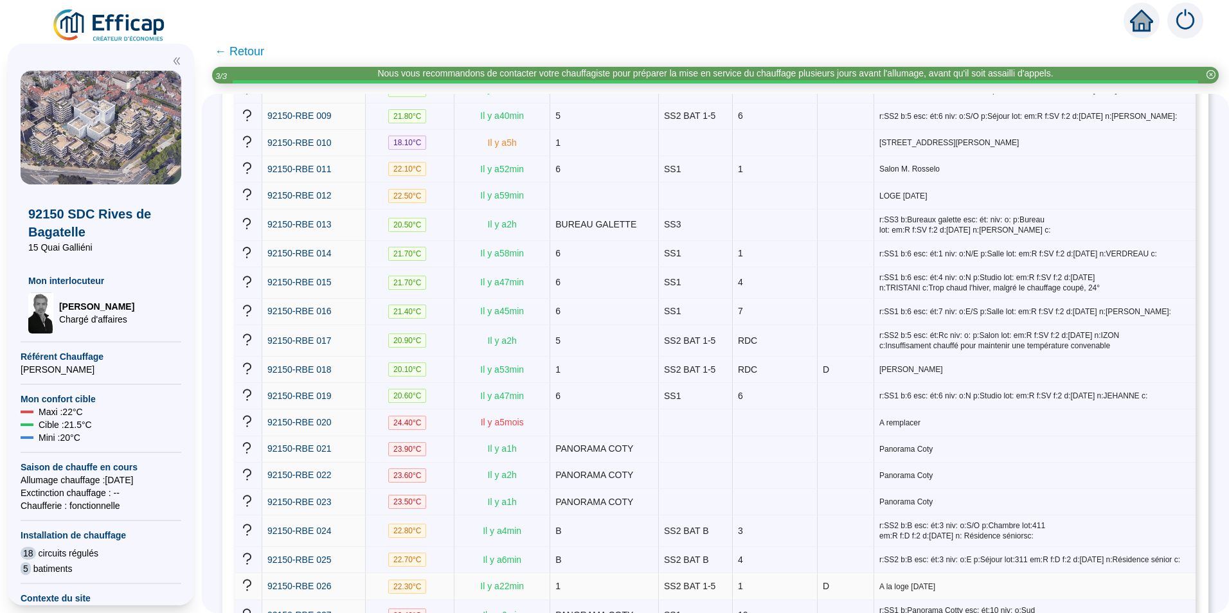 Image resolution: width=1229 pixels, height=613 pixels. Describe the element at coordinates (300, 370) in the screenshot. I see `a: 92150-RBE 018` at that location.